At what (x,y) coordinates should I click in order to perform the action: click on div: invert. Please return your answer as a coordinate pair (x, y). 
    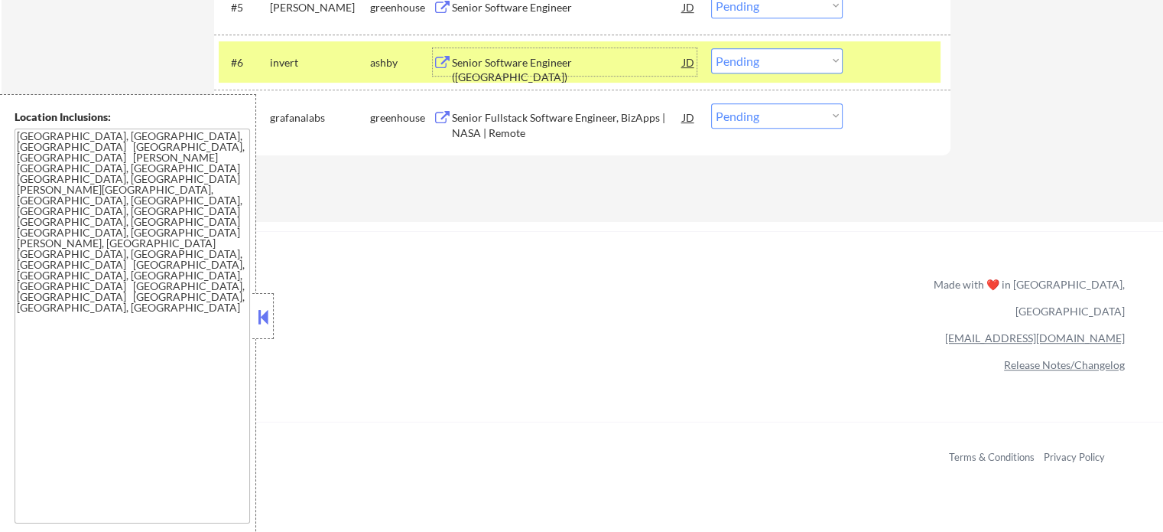
    Looking at the image, I should click on (320, 63).